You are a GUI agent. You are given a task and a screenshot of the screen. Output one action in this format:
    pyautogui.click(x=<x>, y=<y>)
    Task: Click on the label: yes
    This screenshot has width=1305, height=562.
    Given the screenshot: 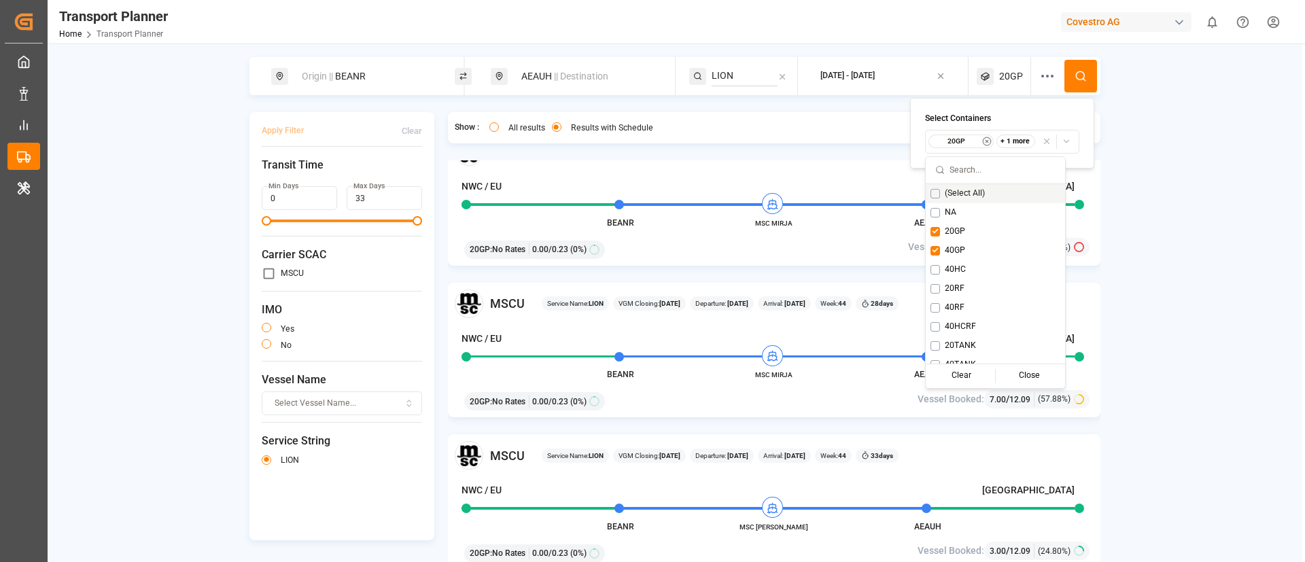 What is the action you would take?
    pyautogui.click(x=288, y=329)
    